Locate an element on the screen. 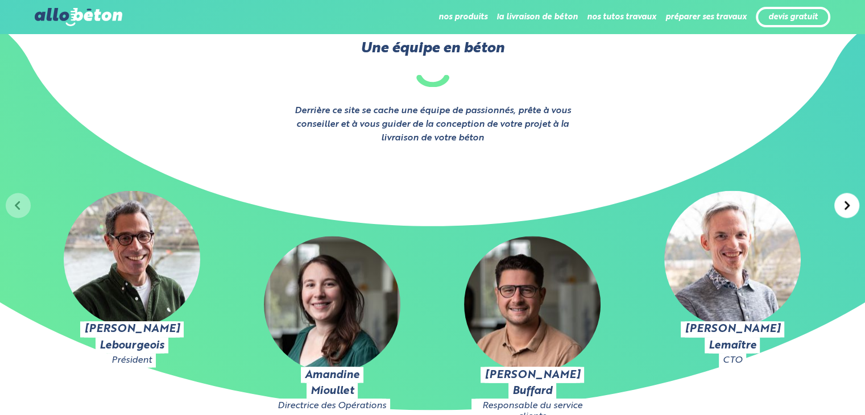 The width and height of the screenshot is (865, 415). img: Pierre-Alexandre Buffard is located at coordinates (533, 304).